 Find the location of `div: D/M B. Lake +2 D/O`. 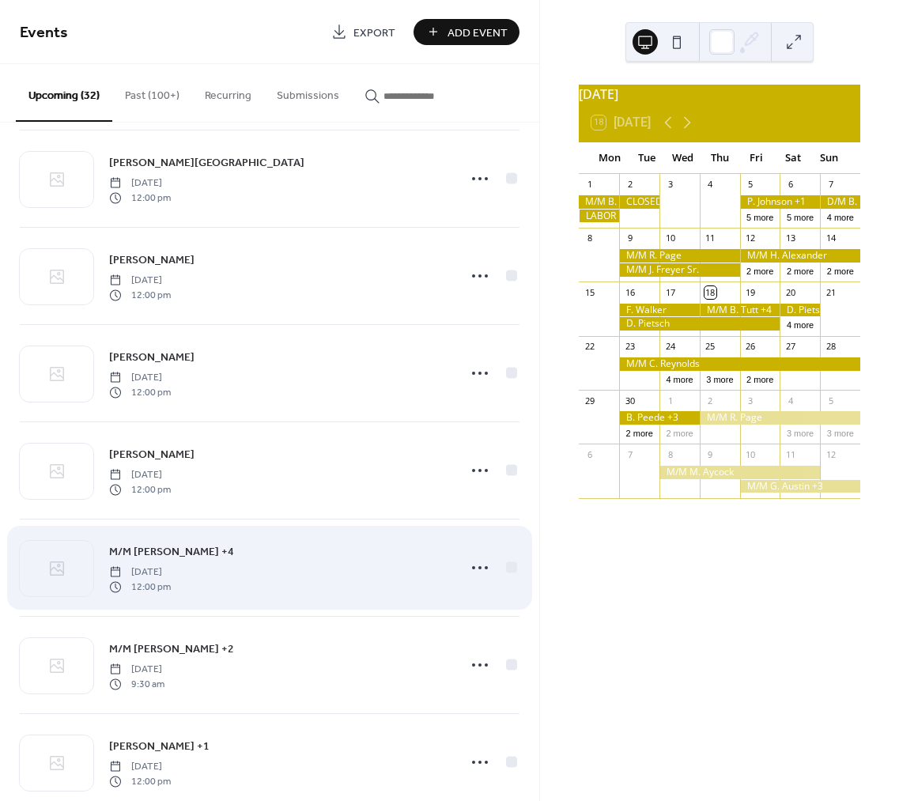

div: D/M B. Lake +2 D/O is located at coordinates (840, 202).